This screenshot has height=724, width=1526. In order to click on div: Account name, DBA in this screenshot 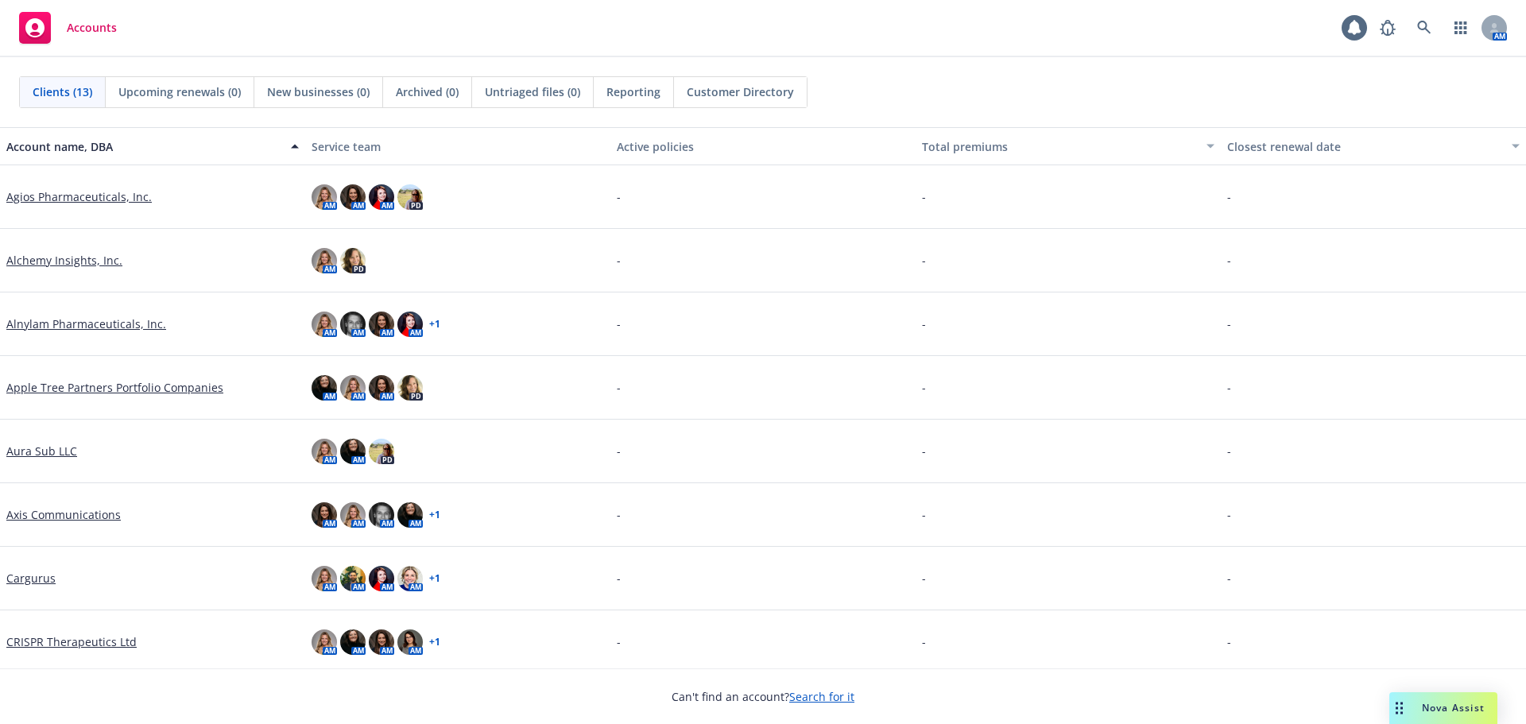, I will do `click(144, 146)`.